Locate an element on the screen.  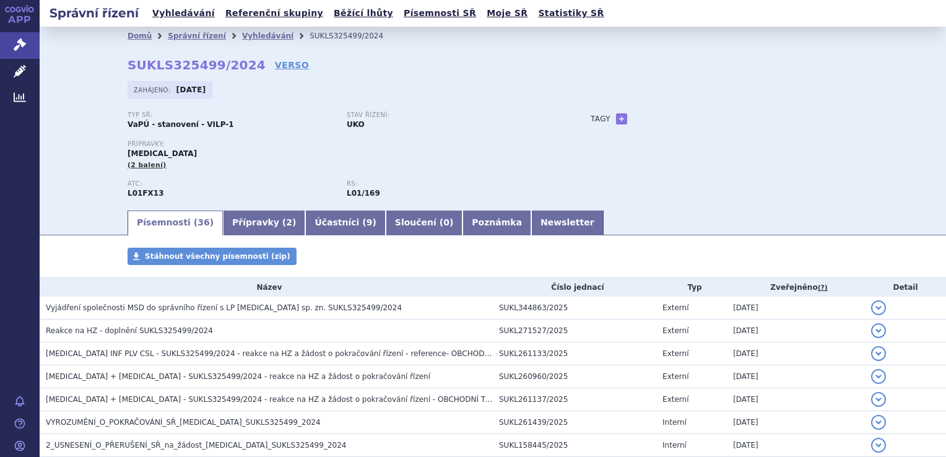
td: SUKL158445/2025 is located at coordinates (574, 445).